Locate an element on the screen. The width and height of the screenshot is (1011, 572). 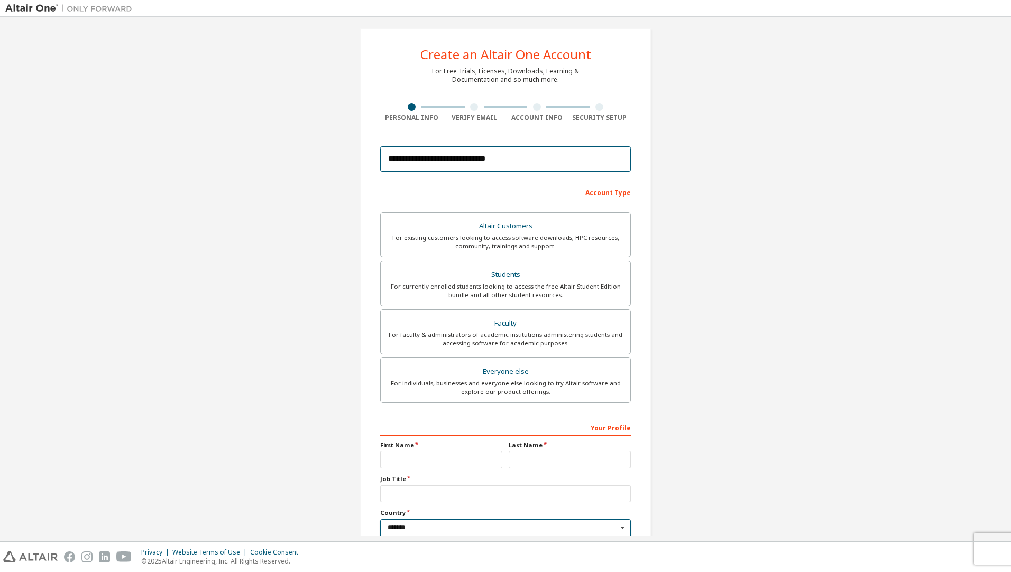
div: Privacy is located at coordinates (157, 553).